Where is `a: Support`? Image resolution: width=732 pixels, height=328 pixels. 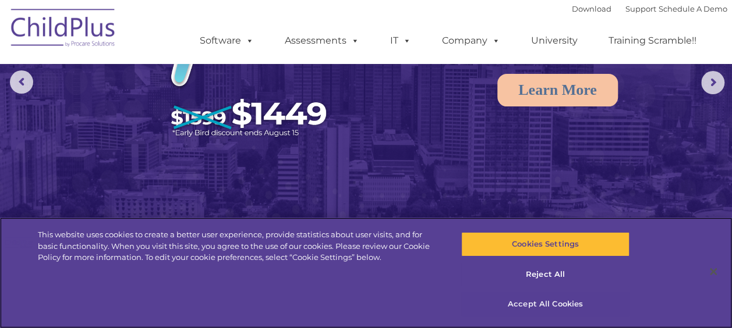 a: Support is located at coordinates (641, 9).